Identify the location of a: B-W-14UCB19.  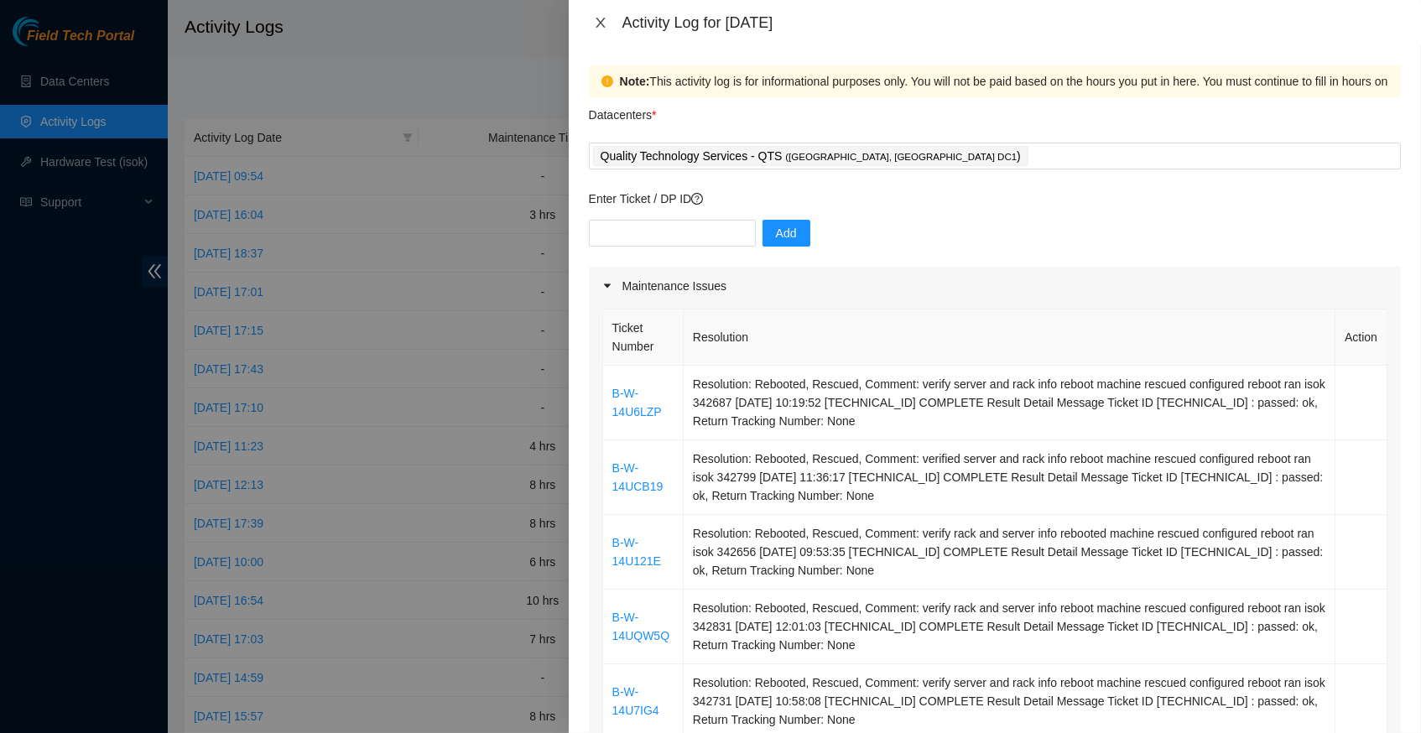
(637, 477).